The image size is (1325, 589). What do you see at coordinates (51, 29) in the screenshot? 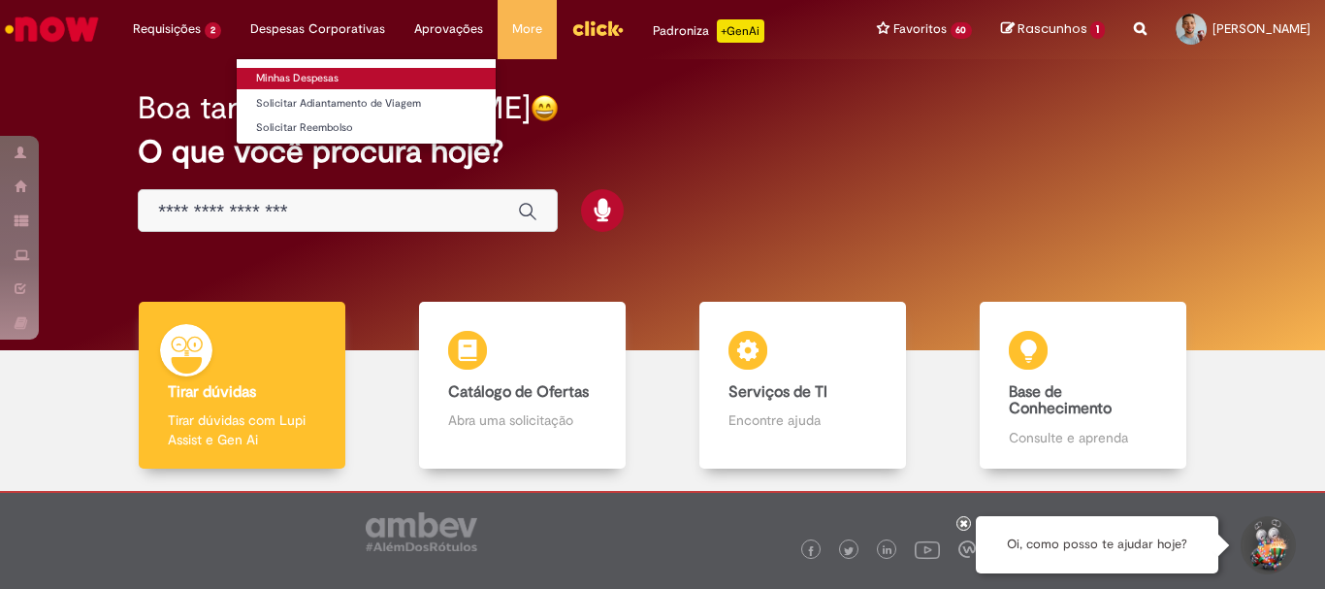
I see `img: ServiceNow` at bounding box center [51, 29].